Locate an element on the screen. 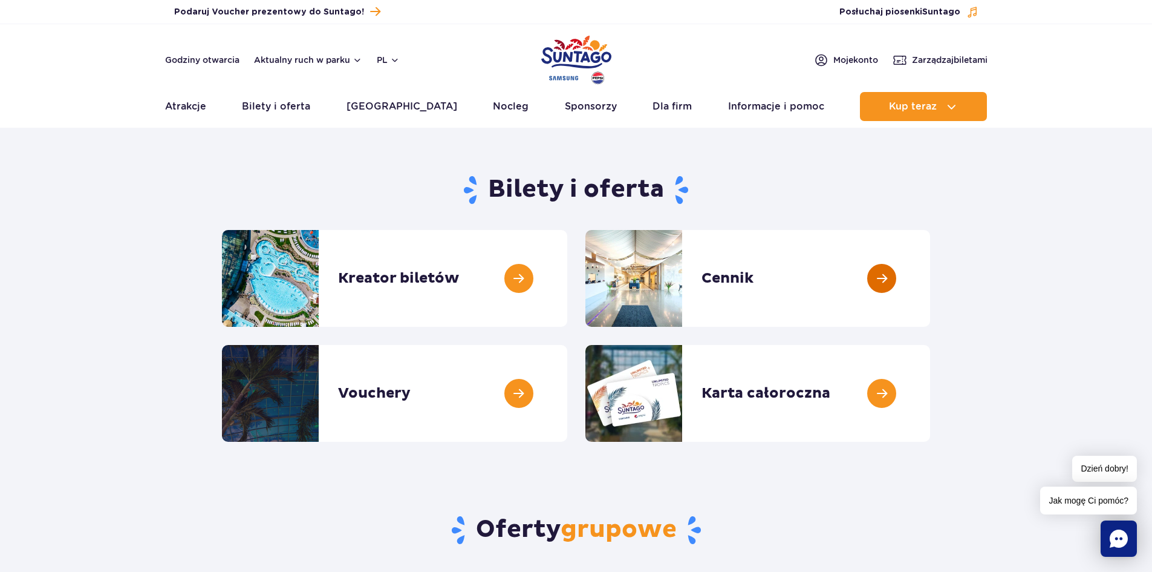  button: Aktualny ruch w parku is located at coordinates (308, 60).